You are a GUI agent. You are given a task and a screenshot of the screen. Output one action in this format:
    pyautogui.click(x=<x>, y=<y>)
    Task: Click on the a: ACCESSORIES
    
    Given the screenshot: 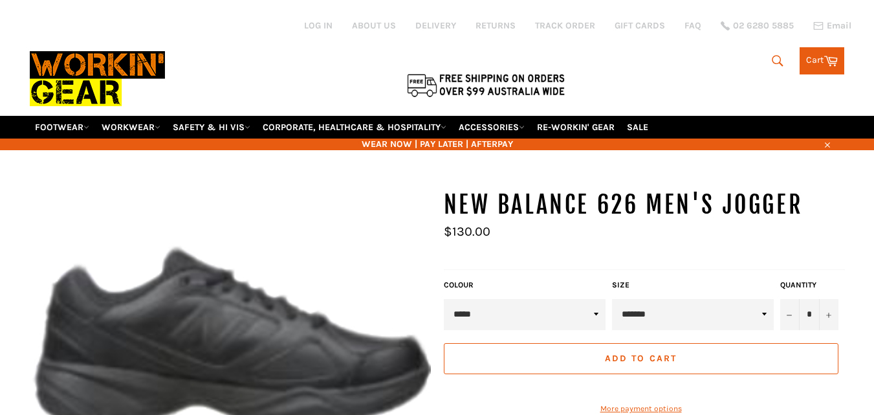 What is the action you would take?
    pyautogui.click(x=492, y=127)
    